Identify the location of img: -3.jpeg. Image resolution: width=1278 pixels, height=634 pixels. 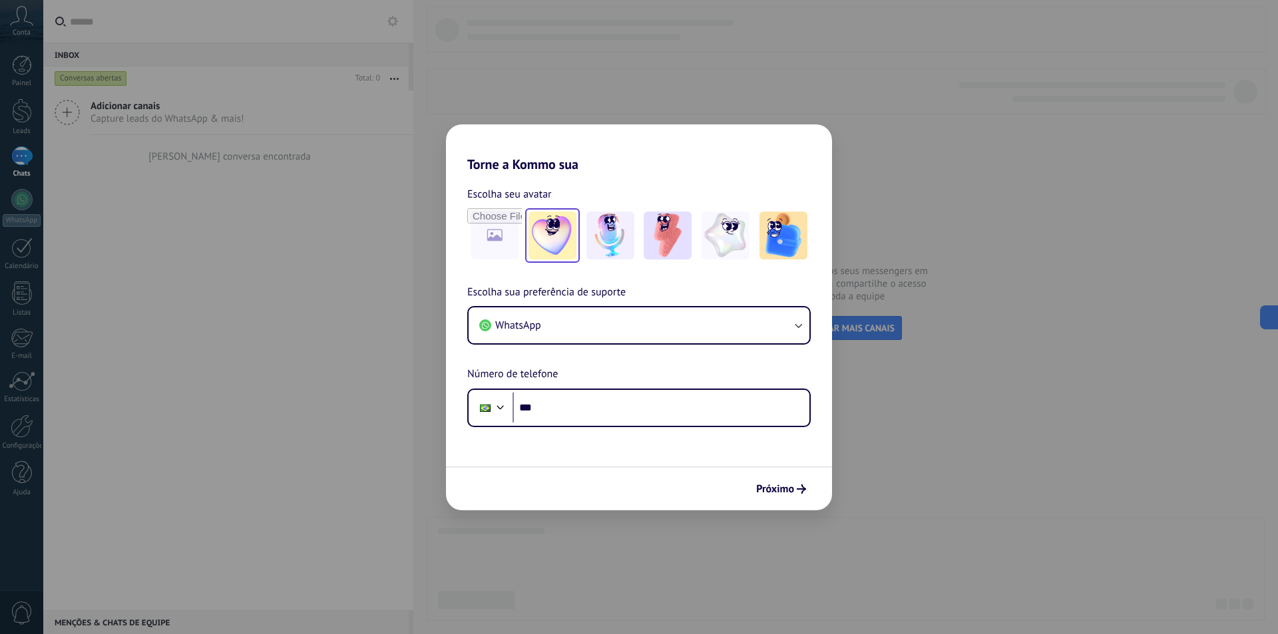
(668, 236).